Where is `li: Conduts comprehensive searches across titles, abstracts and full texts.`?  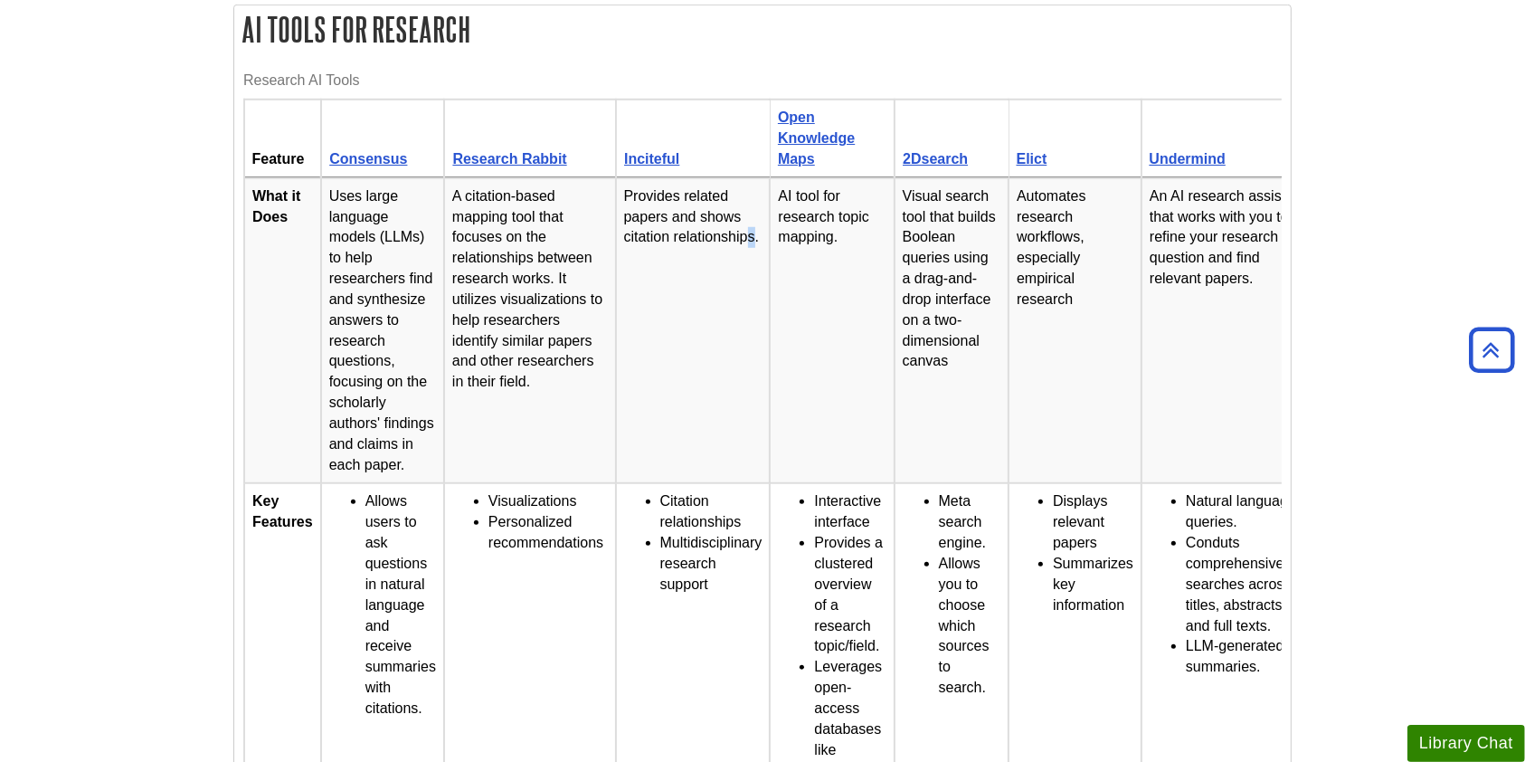
li: Conduts comprehensive searches across titles, abstracts and full texts. is located at coordinates (1246, 584).